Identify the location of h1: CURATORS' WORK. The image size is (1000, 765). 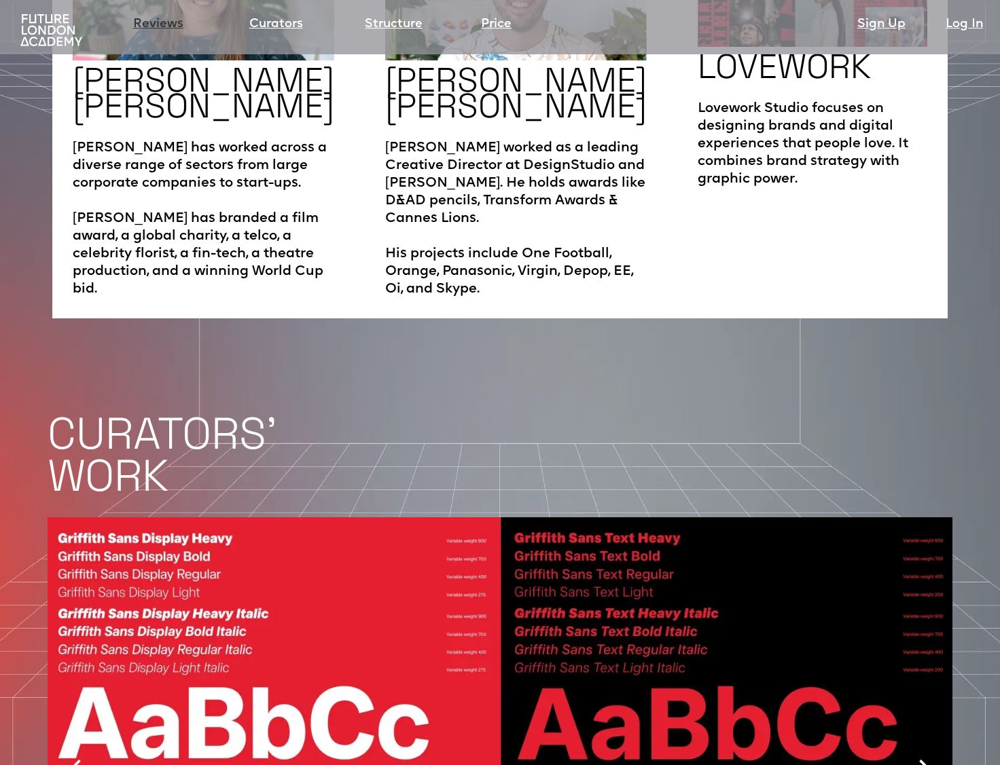
(524, 455).